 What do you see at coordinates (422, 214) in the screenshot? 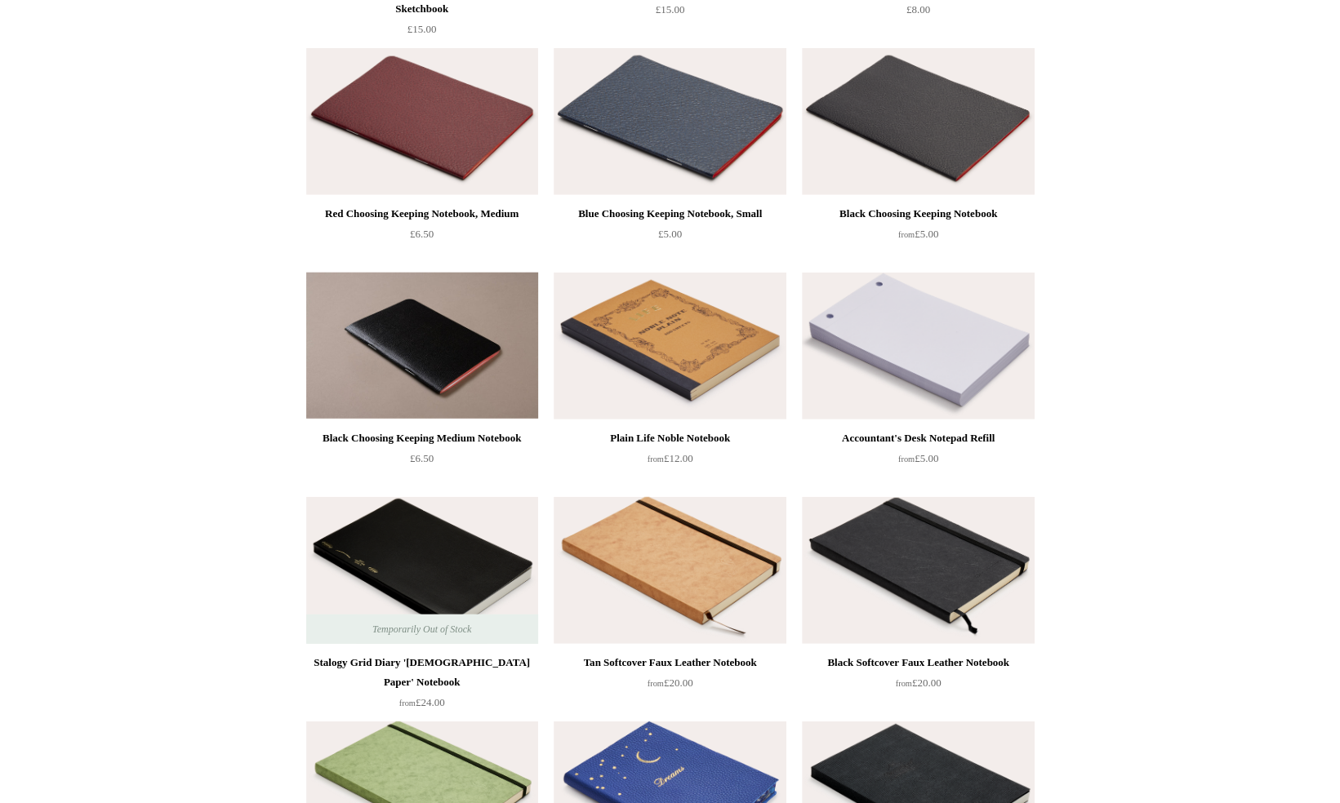
I see `div: Red Choosing Keeping Notebook, Medium` at bounding box center [422, 214].